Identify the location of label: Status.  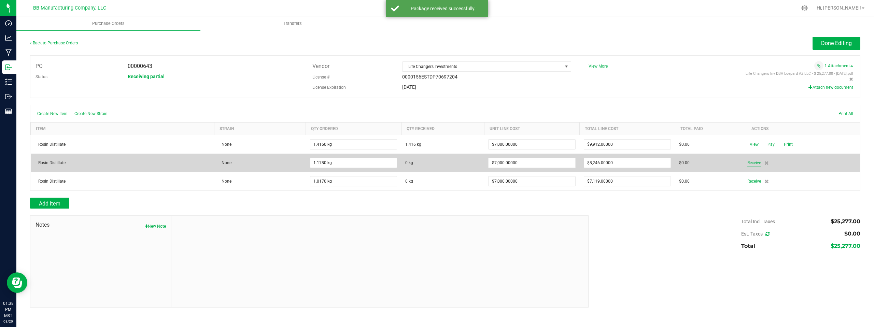
(41, 77).